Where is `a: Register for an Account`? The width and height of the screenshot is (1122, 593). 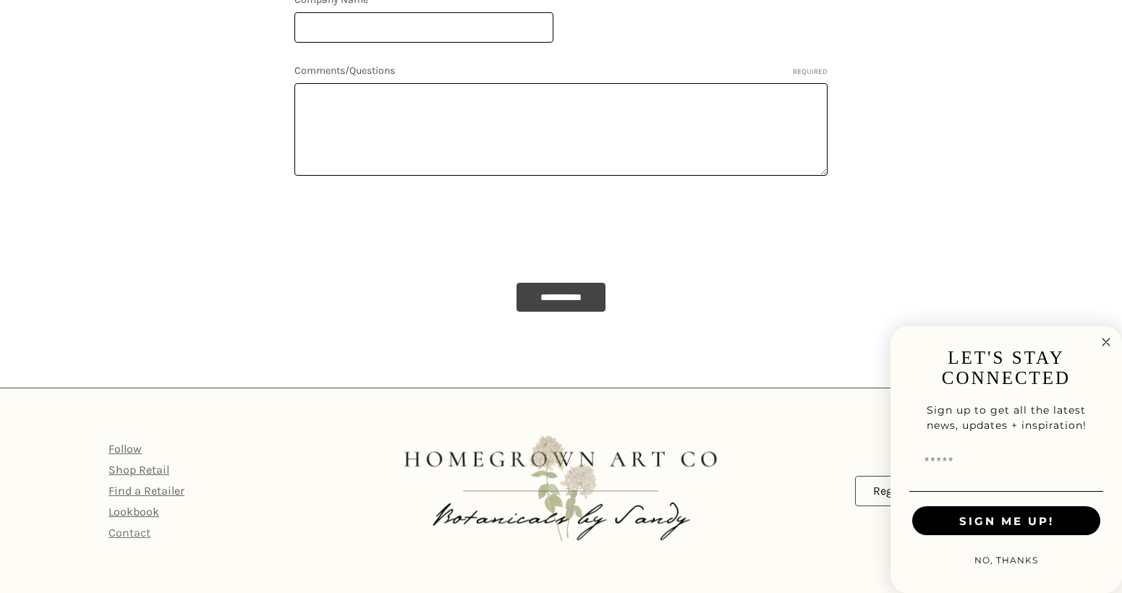 a: Register for an Account is located at coordinates (934, 491).